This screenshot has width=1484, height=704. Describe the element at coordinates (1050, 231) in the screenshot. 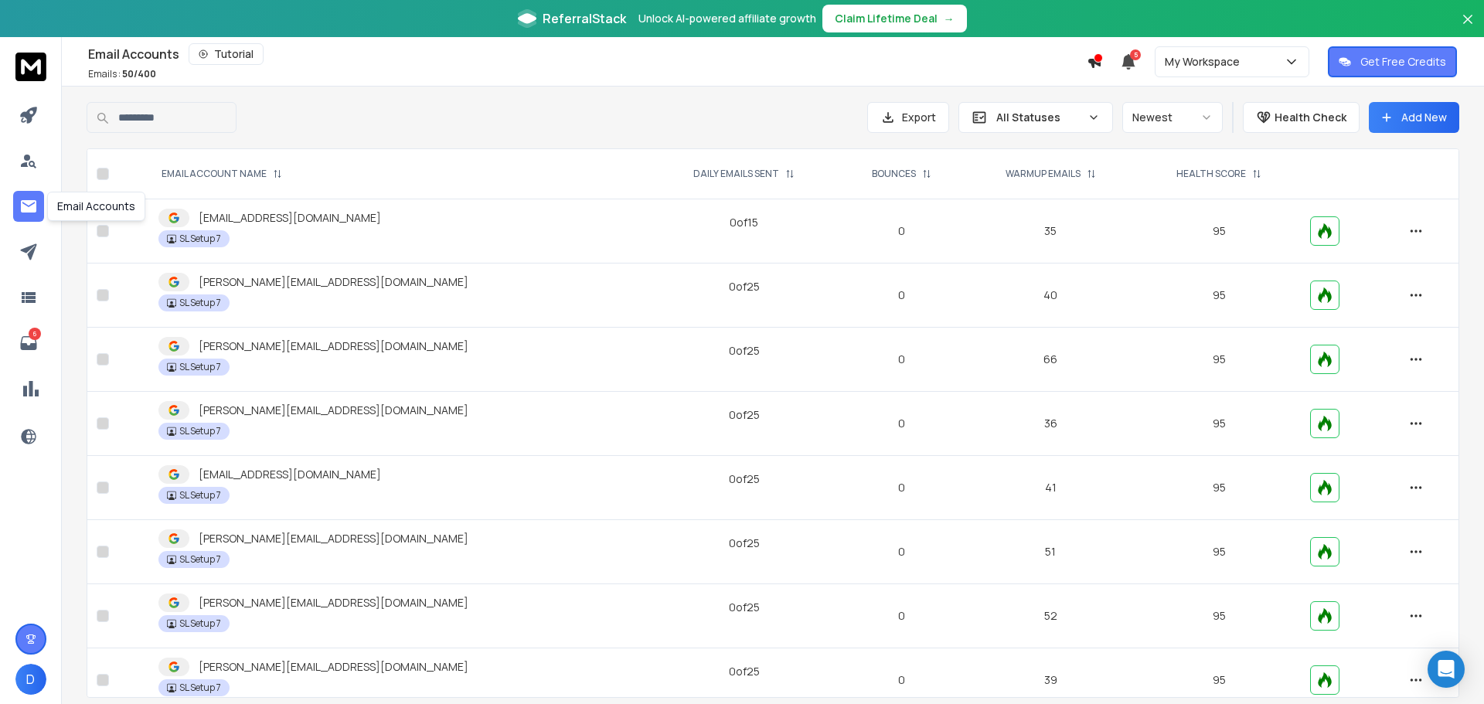

I see `td: 35` at that location.